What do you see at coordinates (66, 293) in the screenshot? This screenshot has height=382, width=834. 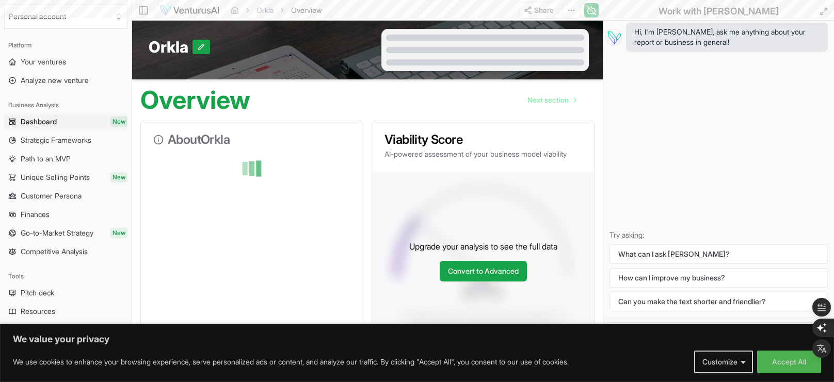 I see `a: Pitch deck` at bounding box center [66, 293].